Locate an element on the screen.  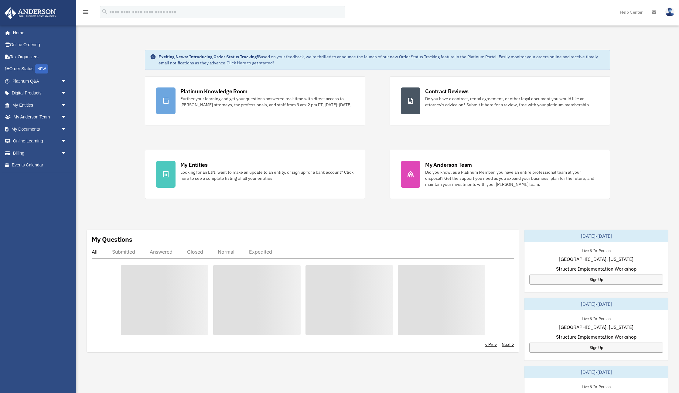
div: Based on your feedback, we're thrilled to announce the launch of our new Order Status Tracking fe... is located at coordinates (382, 60).